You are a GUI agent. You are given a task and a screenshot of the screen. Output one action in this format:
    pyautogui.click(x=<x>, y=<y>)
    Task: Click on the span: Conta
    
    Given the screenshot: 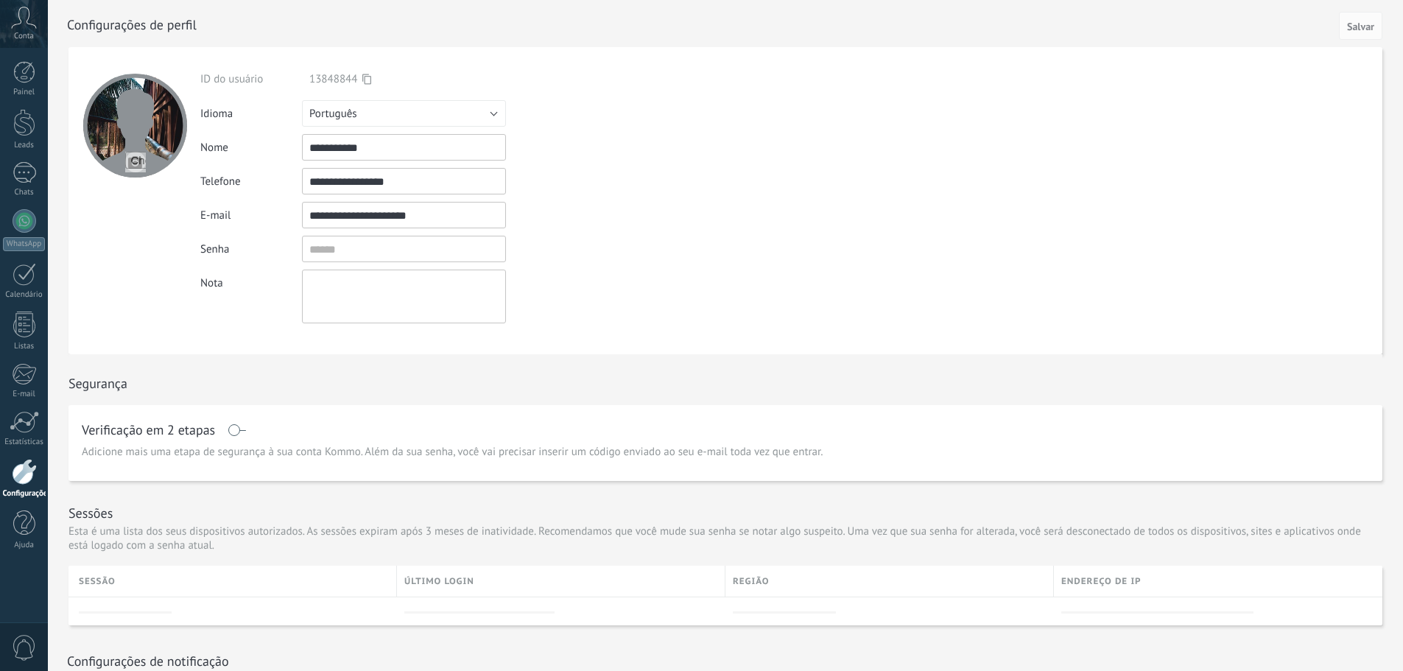 What is the action you would take?
    pyautogui.click(x=24, y=36)
    